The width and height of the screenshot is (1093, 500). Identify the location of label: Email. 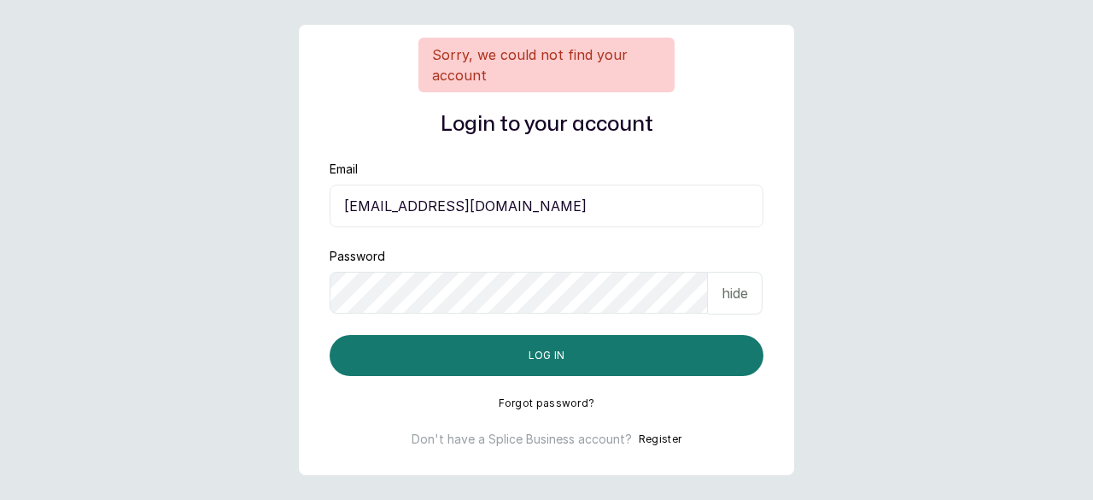
(343, 169).